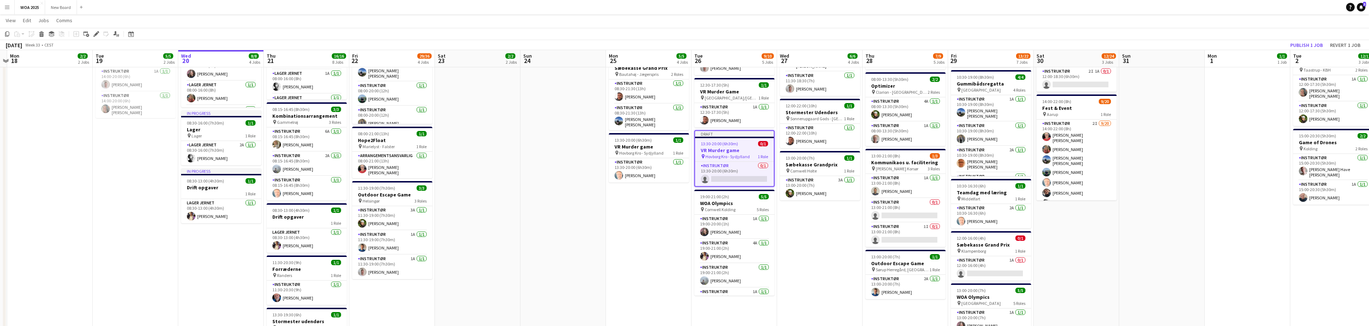  What do you see at coordinates (339, 62) in the screenshot?
I see `div: 8 Jobs` at bounding box center [339, 62].